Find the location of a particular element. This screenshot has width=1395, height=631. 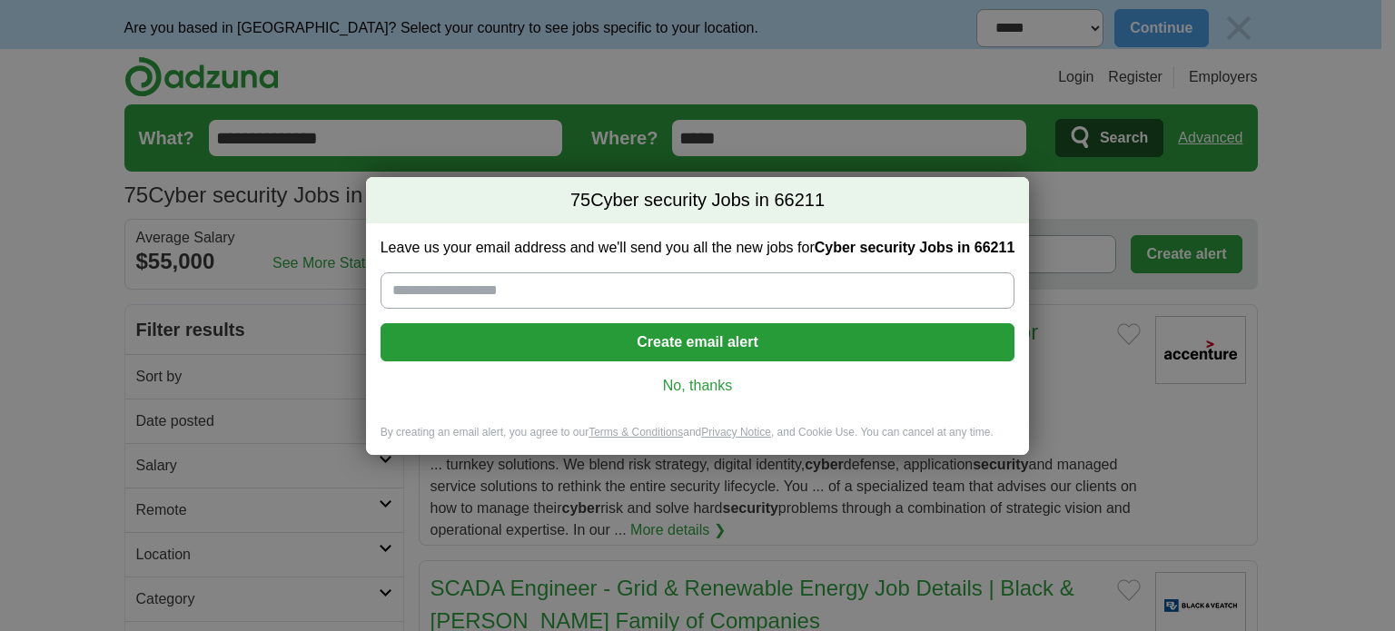

h2: Cyber security Jobs in 66211 is located at coordinates (697, 201).